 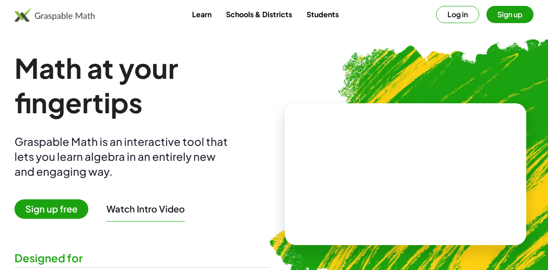 I want to click on video: What is this? This is dynamic math notation. Dynamic math notation plays a central role in how Gr..., so click(x=406, y=174).